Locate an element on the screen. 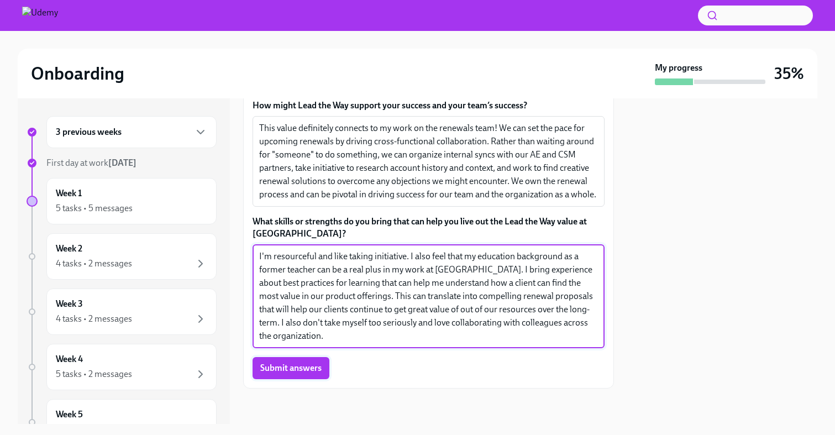 The height and width of the screenshot is (435, 835). h6: Week 2 is located at coordinates (69, 249).